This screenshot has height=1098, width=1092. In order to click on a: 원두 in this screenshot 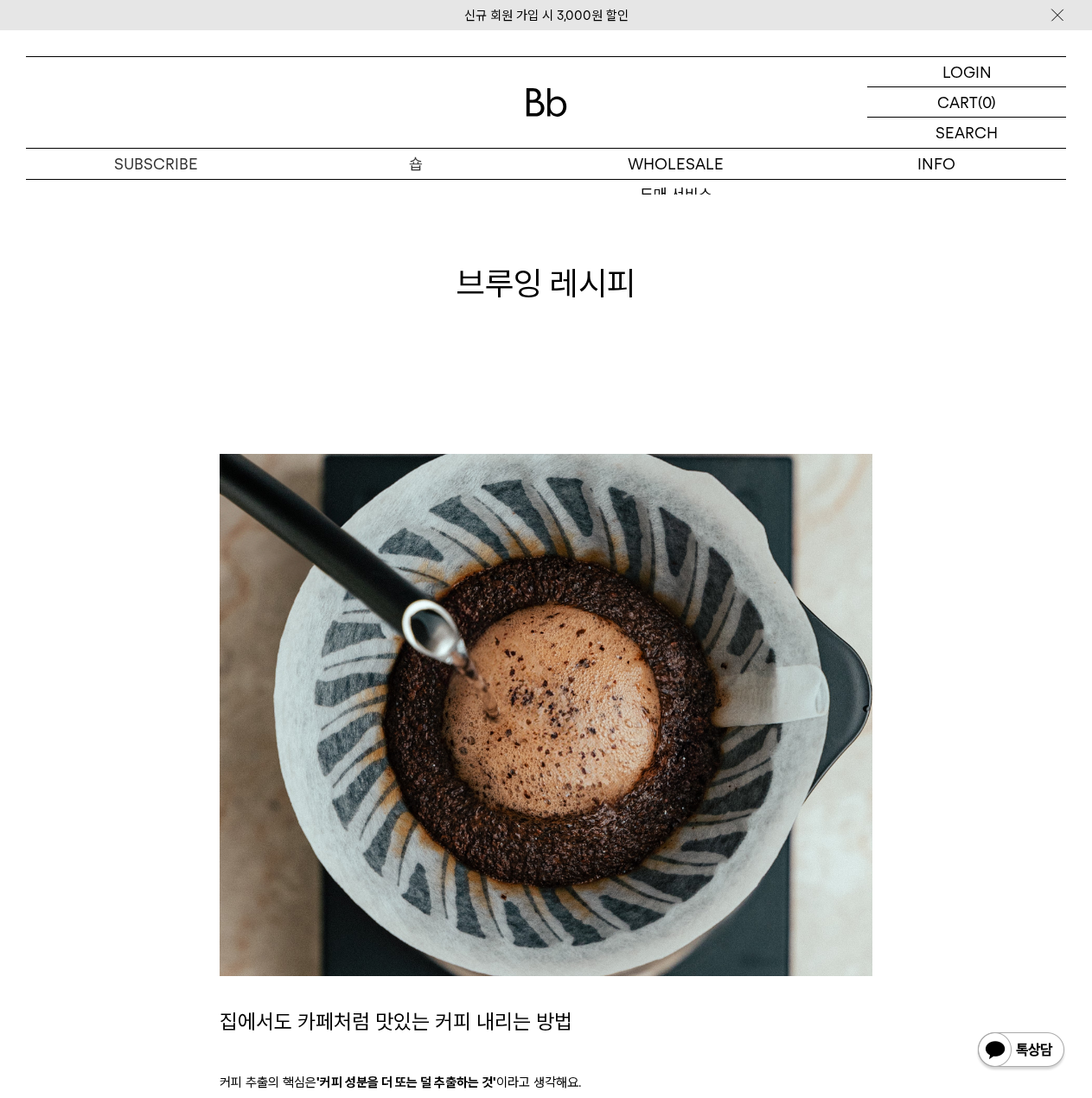, I will do `click(416, 195)`.